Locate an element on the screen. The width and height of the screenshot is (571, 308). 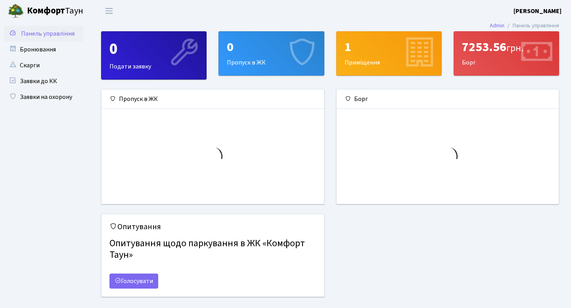
h4: Опитування щодо паркування в ЖК «Комфорт Таун» is located at coordinates (213, 250).